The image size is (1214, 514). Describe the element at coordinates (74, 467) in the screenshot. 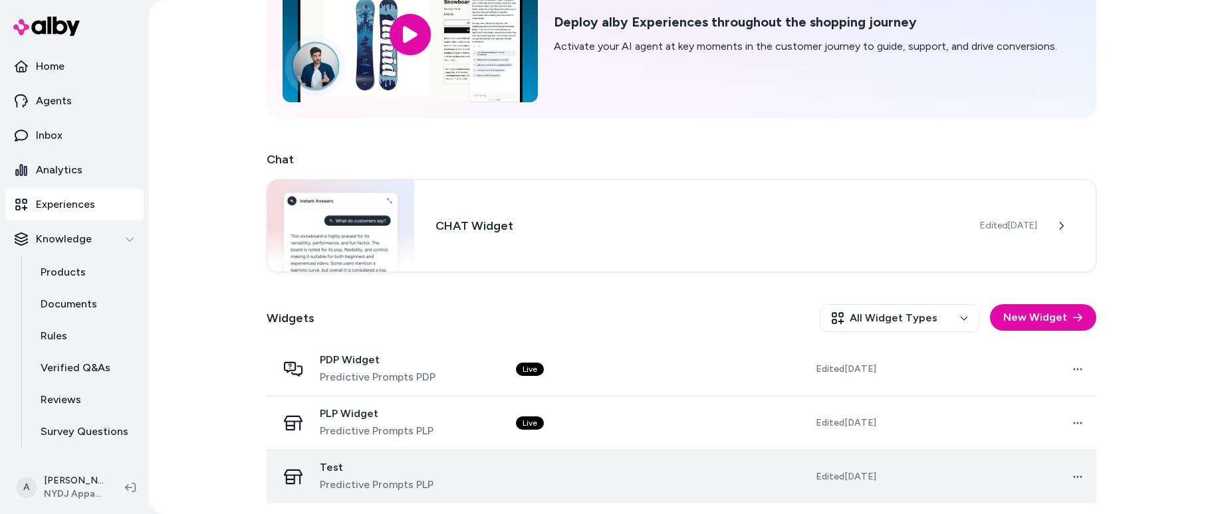

I see `a: Integrations` at that location.